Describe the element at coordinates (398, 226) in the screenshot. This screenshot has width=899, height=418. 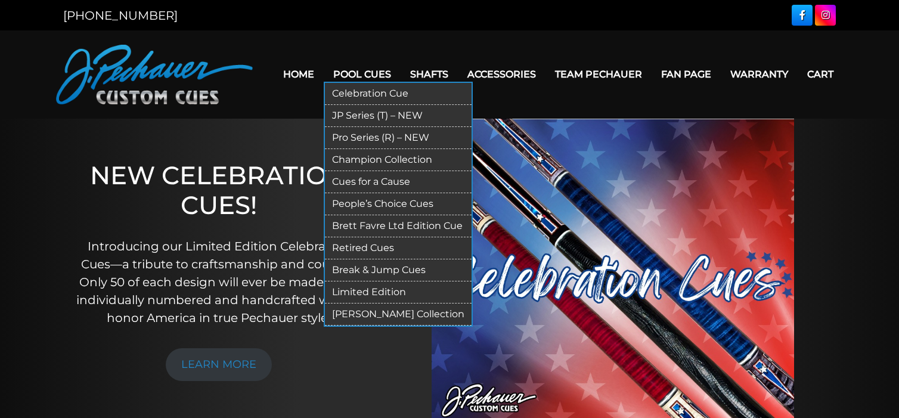
I see `a: Brett Favre Ltd Edition Cue` at that location.